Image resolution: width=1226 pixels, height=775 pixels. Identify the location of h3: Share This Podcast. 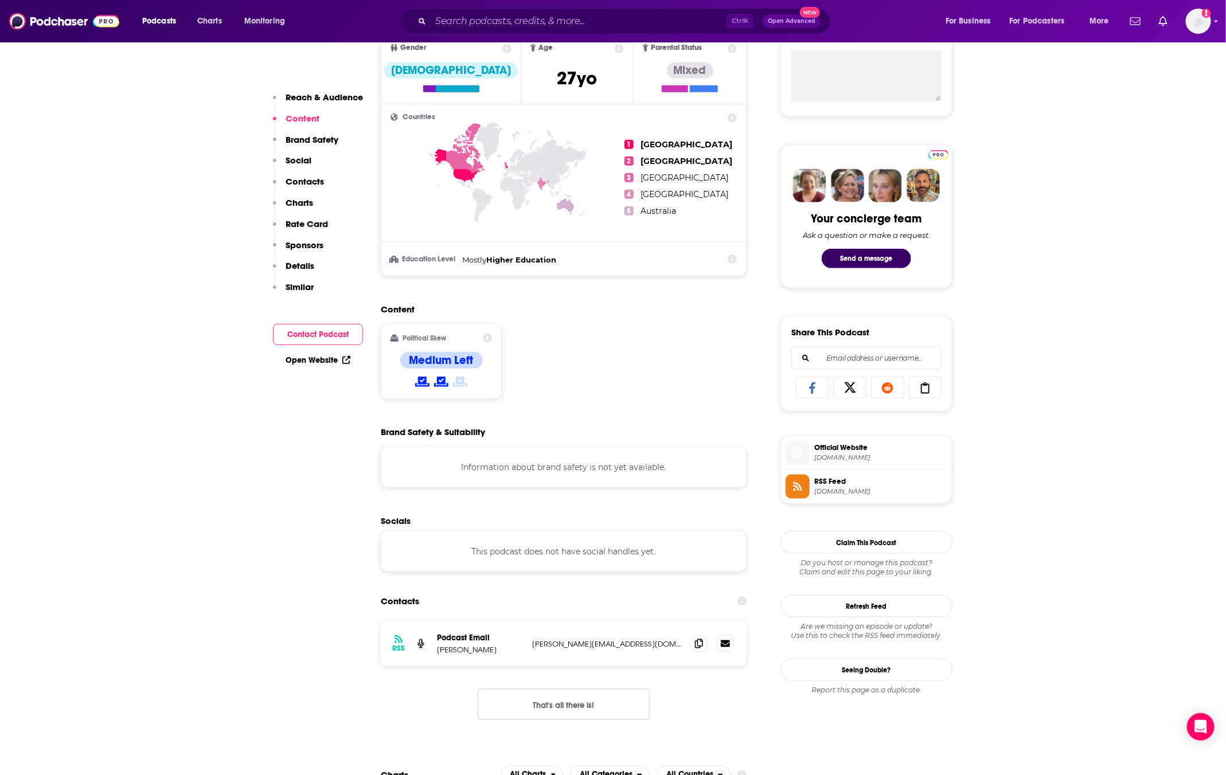
(830, 332).